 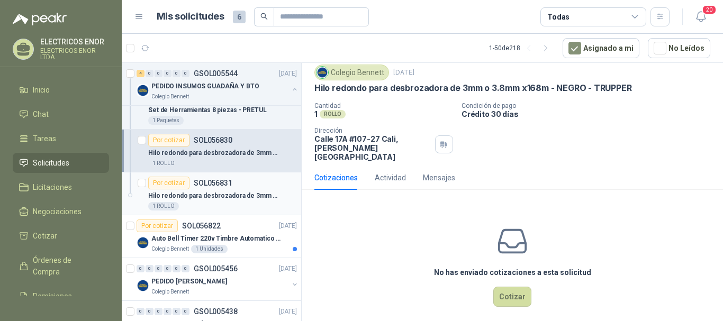 I want to click on a: Remisiones, so click(x=61, y=296).